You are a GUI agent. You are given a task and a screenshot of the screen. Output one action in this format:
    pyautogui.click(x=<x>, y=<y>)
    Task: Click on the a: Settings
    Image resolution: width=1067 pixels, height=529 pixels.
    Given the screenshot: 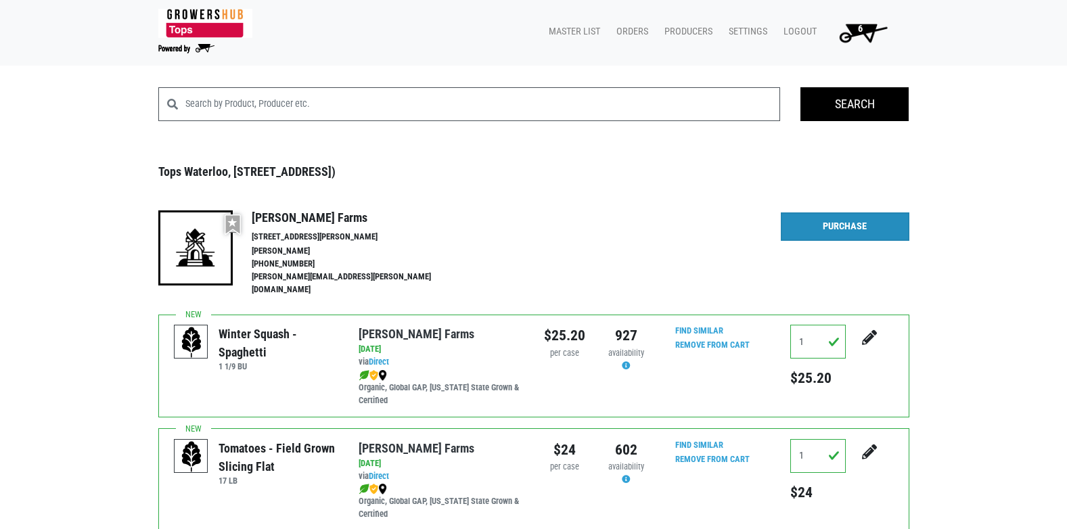 What is the action you would take?
    pyautogui.click(x=745, y=32)
    